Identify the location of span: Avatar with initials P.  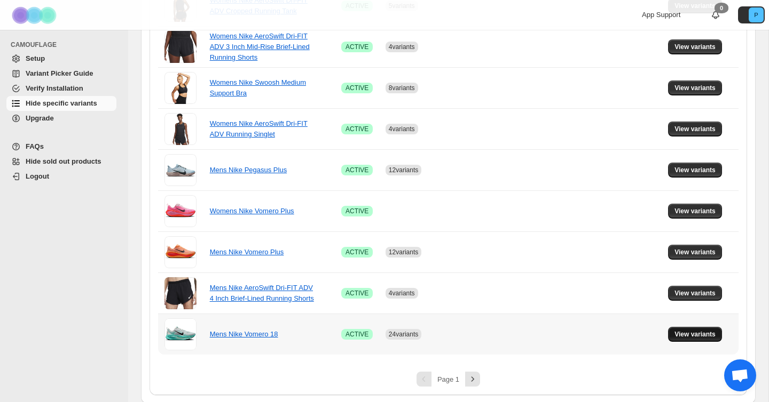
(756, 15).